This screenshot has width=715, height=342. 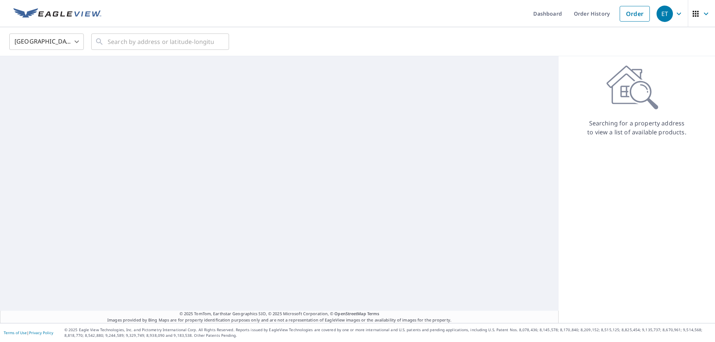 What do you see at coordinates (279, 314) in the screenshot?
I see `span: © 2025 TomTom, Earthstar Geographics SIO, © 2025 Microsoft Corporation, ©` at bounding box center [279, 314].